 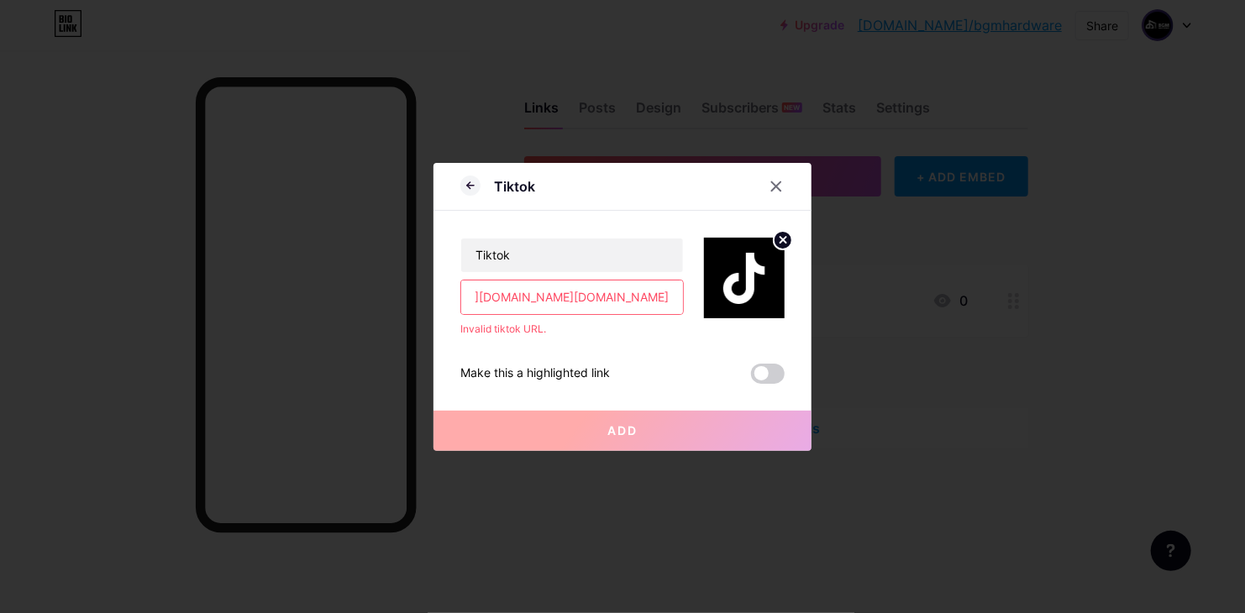 I want to click on button: Add, so click(x=622, y=431).